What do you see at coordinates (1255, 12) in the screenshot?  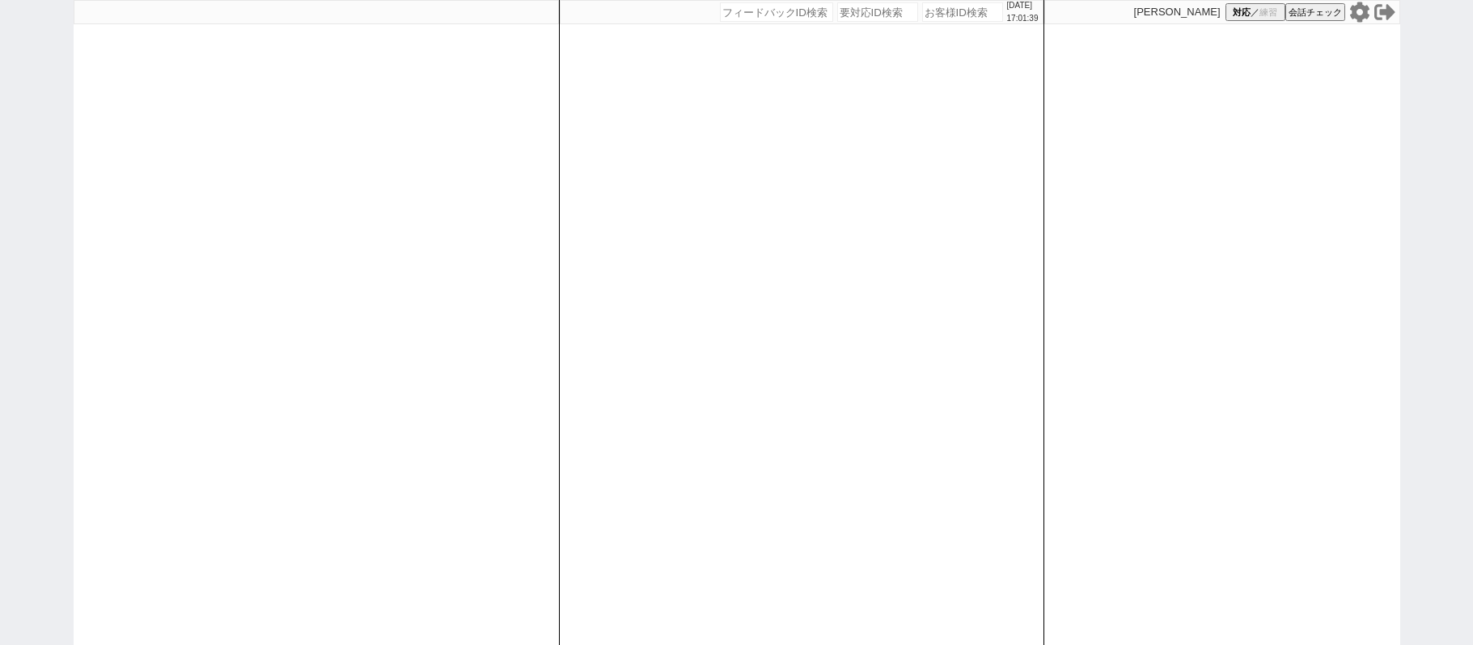 I see `button: 対応／練習` at bounding box center [1255, 12].